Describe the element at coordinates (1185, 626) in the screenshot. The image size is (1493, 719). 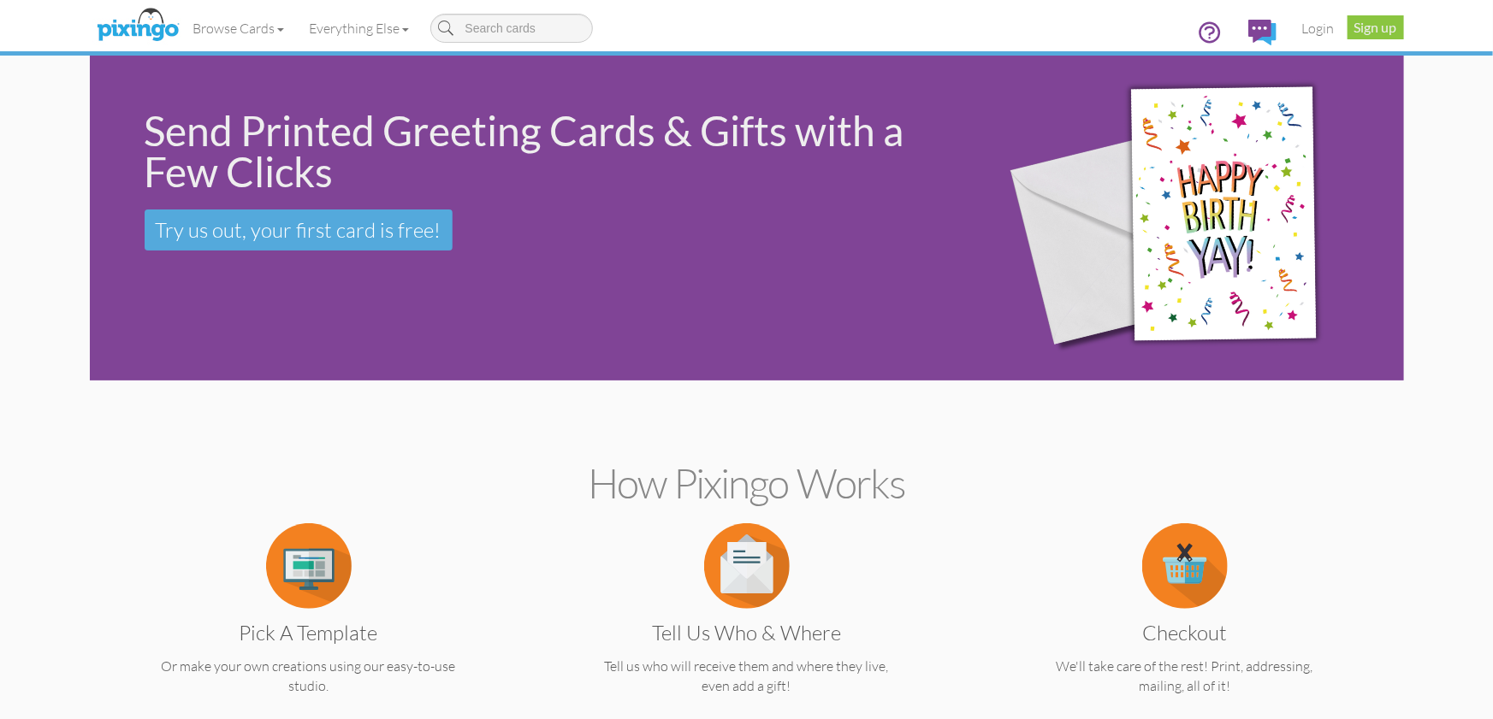
I see `a: Checkout We'll take care of the rest! Print, addressing, mailing, all of it!` at that location.